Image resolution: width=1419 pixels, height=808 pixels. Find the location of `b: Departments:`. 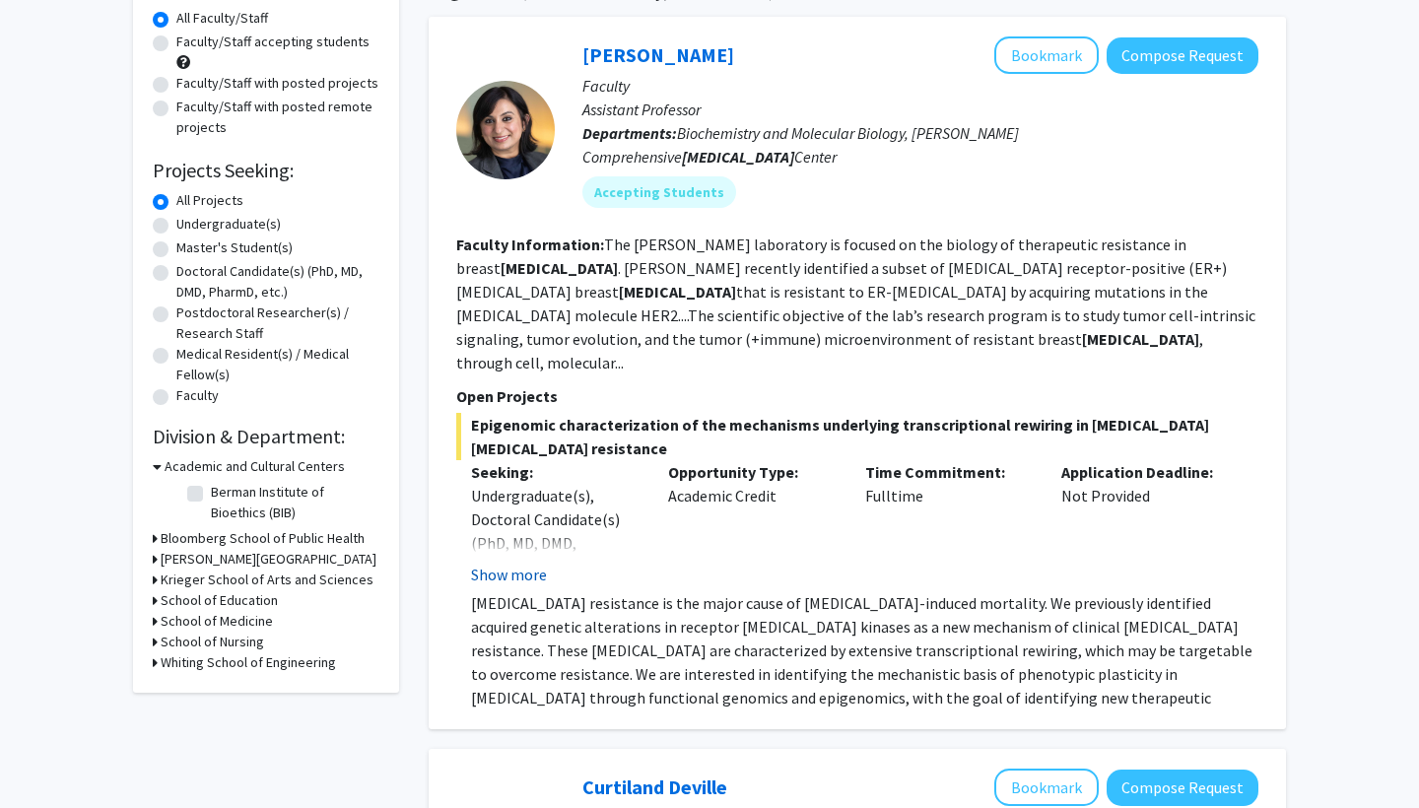

b: Departments: is located at coordinates (629, 133).